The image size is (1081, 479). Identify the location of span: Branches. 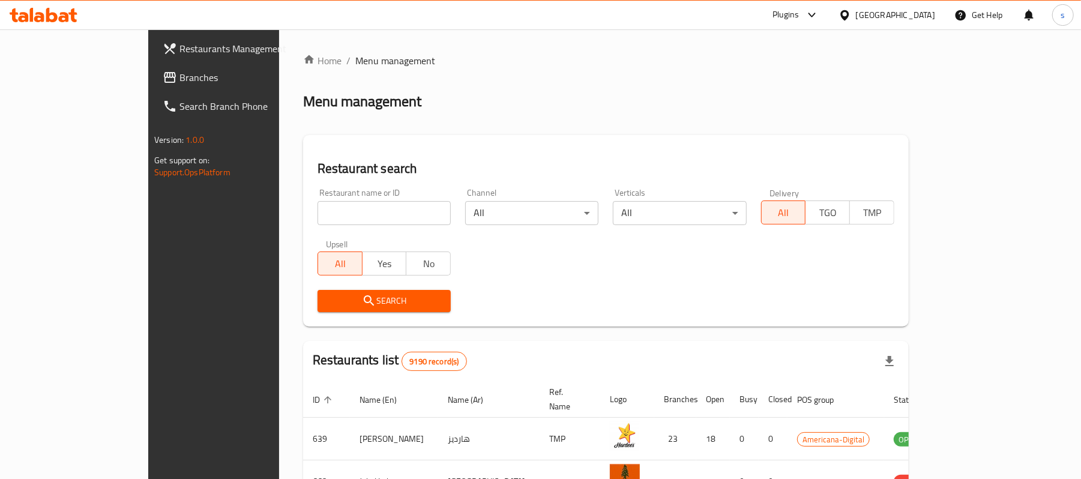
(249, 77).